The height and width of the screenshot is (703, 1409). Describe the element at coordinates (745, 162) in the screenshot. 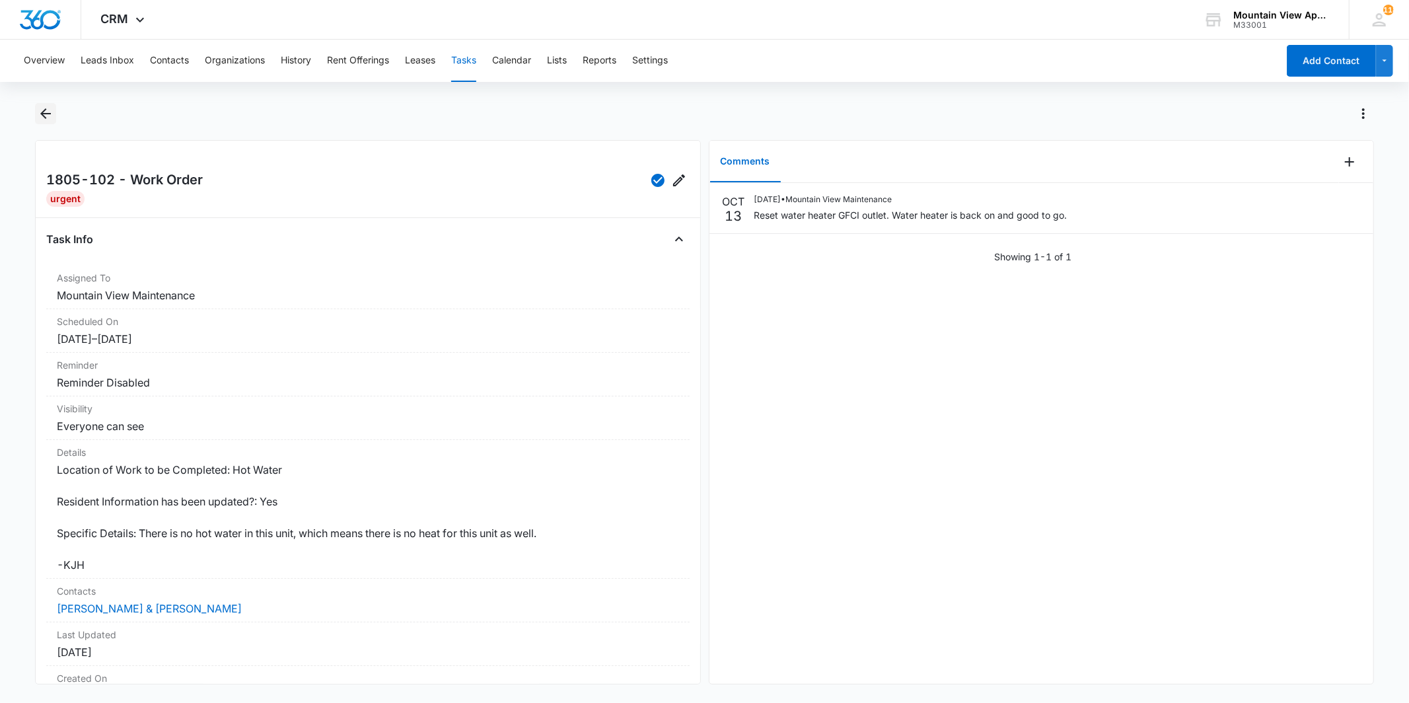

I see `button: Comments` at that location.